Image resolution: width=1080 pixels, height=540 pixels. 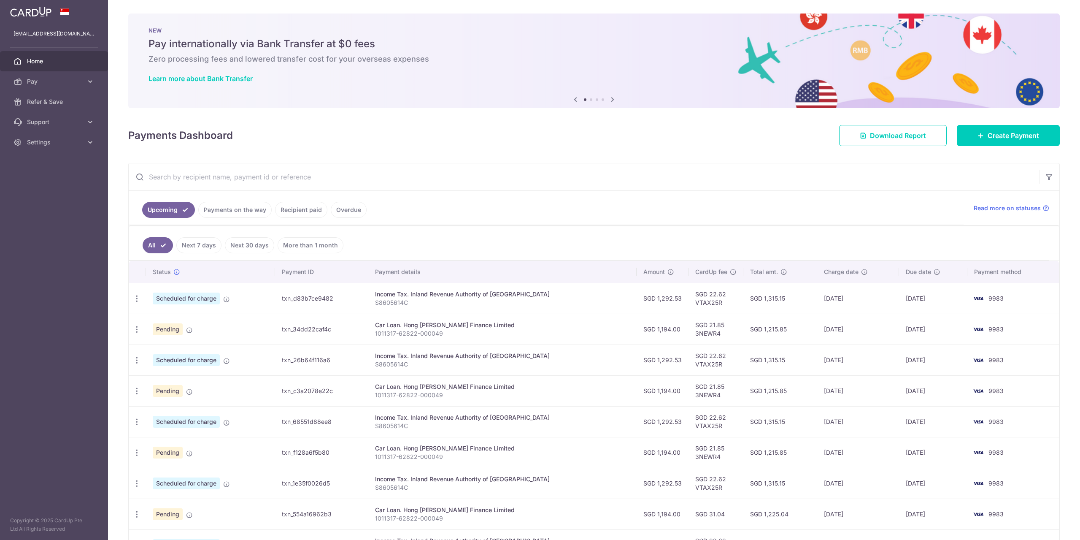 What do you see at coordinates (322, 452) in the screenshot?
I see `td: txn_f128a6f5b80` at bounding box center [322, 452].